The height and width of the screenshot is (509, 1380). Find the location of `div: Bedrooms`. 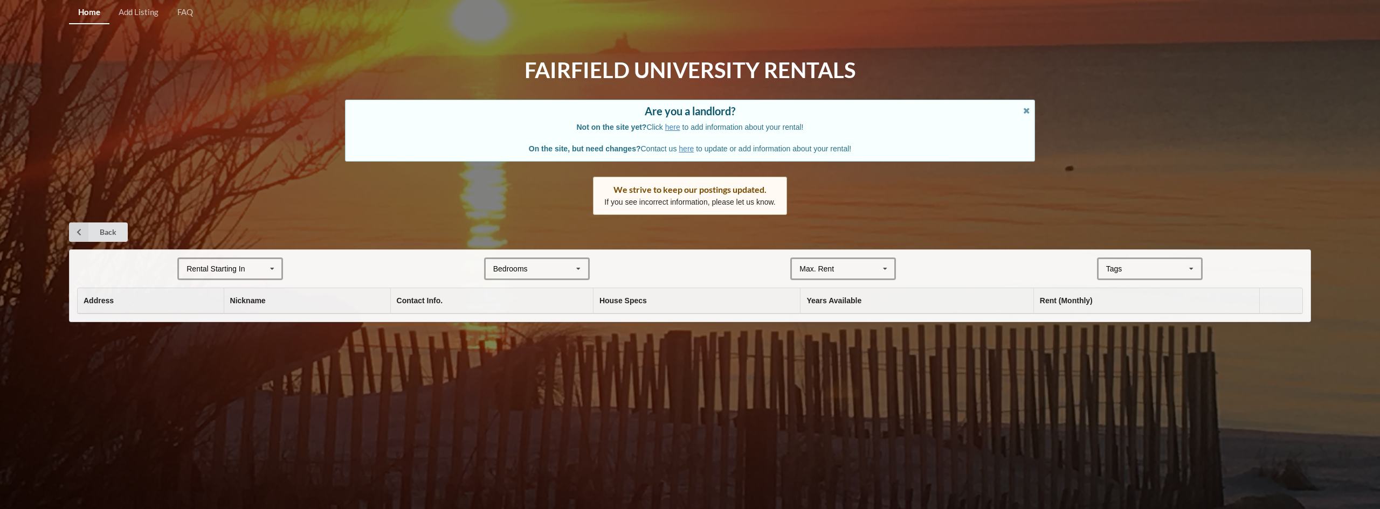

div: Bedrooms is located at coordinates (510, 269).